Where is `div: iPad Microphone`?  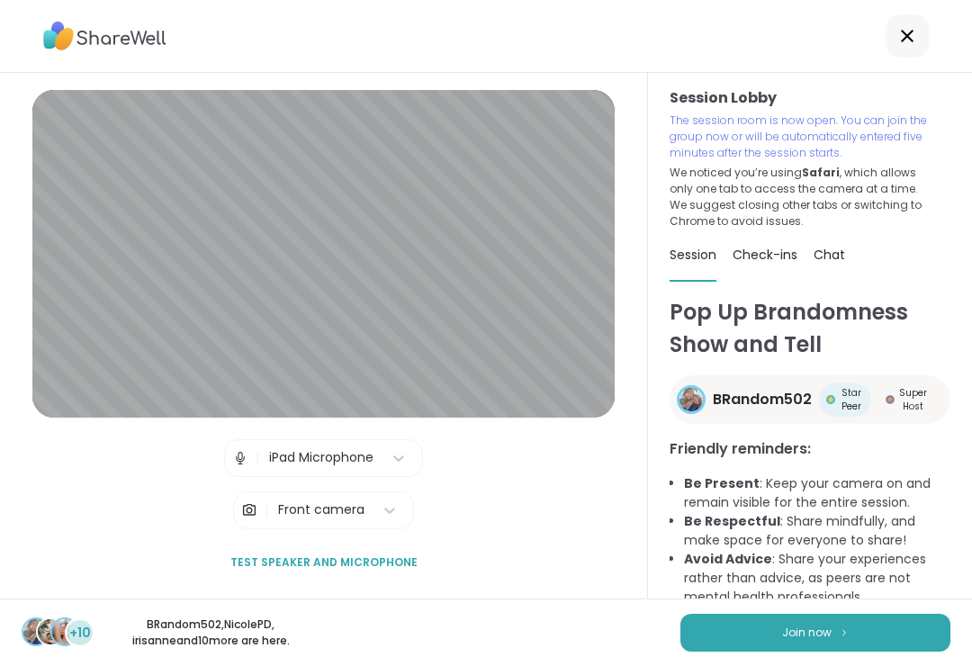 div: iPad Microphone is located at coordinates (321, 457).